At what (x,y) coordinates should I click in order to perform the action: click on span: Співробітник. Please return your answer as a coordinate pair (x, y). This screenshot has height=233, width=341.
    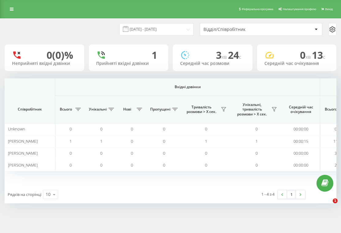
    Looking at the image, I should click on (30, 109).